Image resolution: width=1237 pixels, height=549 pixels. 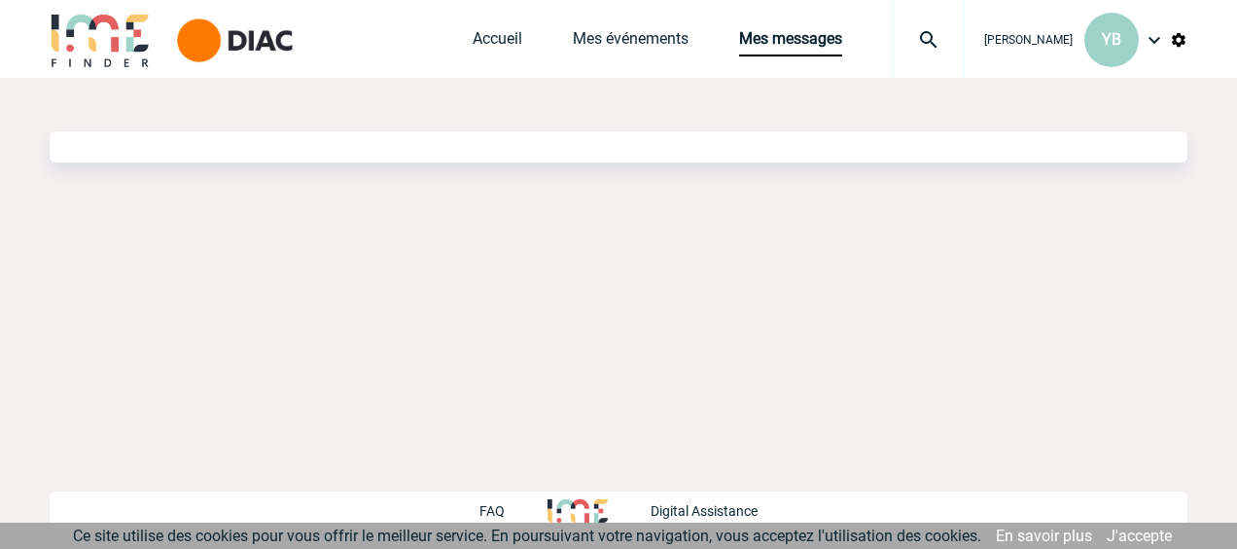 What do you see at coordinates (1044, 535) in the screenshot?
I see `a: En savoir plus` at bounding box center [1044, 535].